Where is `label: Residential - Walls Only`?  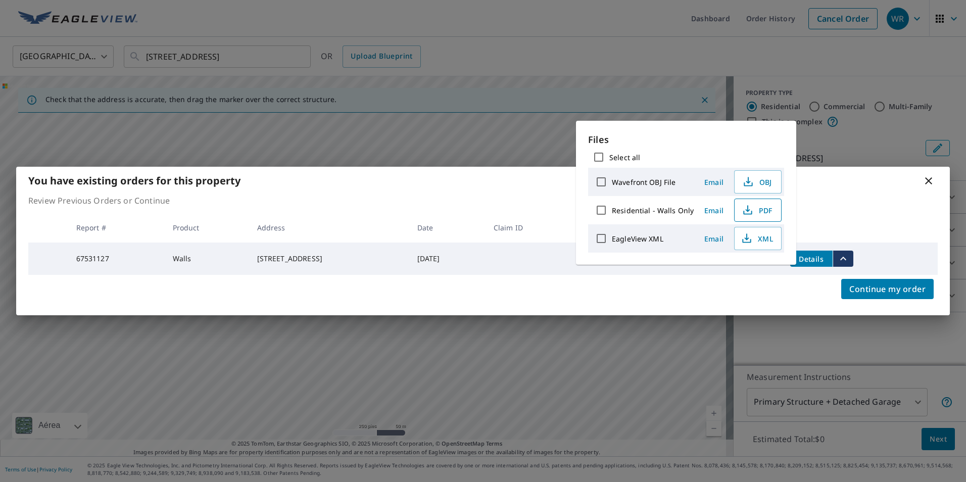 label: Residential - Walls Only is located at coordinates (653, 210).